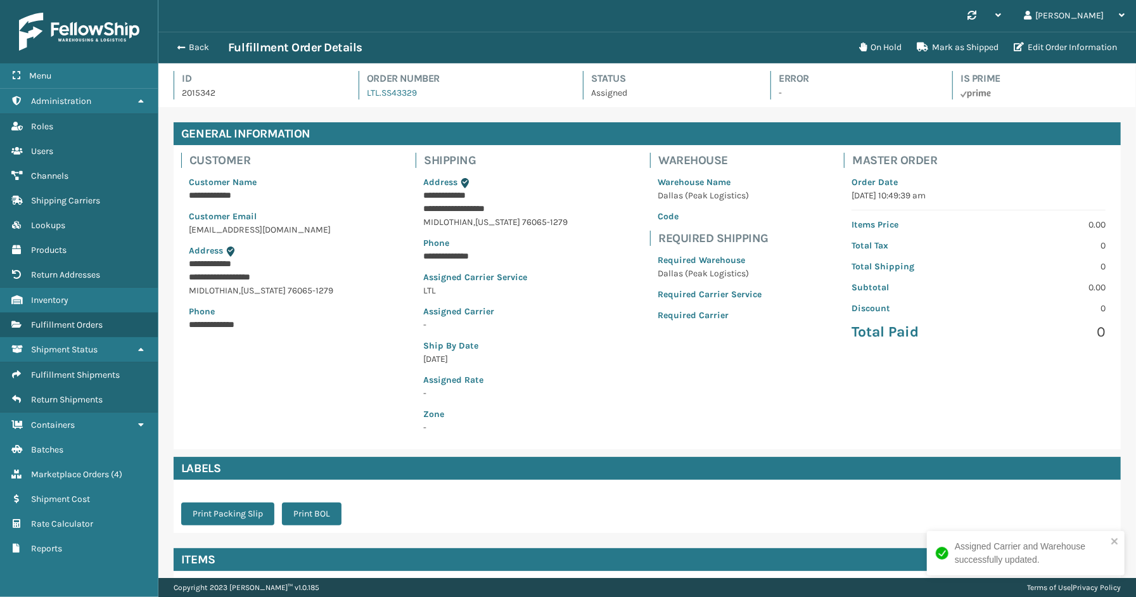 This screenshot has width=1136, height=597. Describe the element at coordinates (710, 315) in the screenshot. I see `p: Required Carrier` at that location.